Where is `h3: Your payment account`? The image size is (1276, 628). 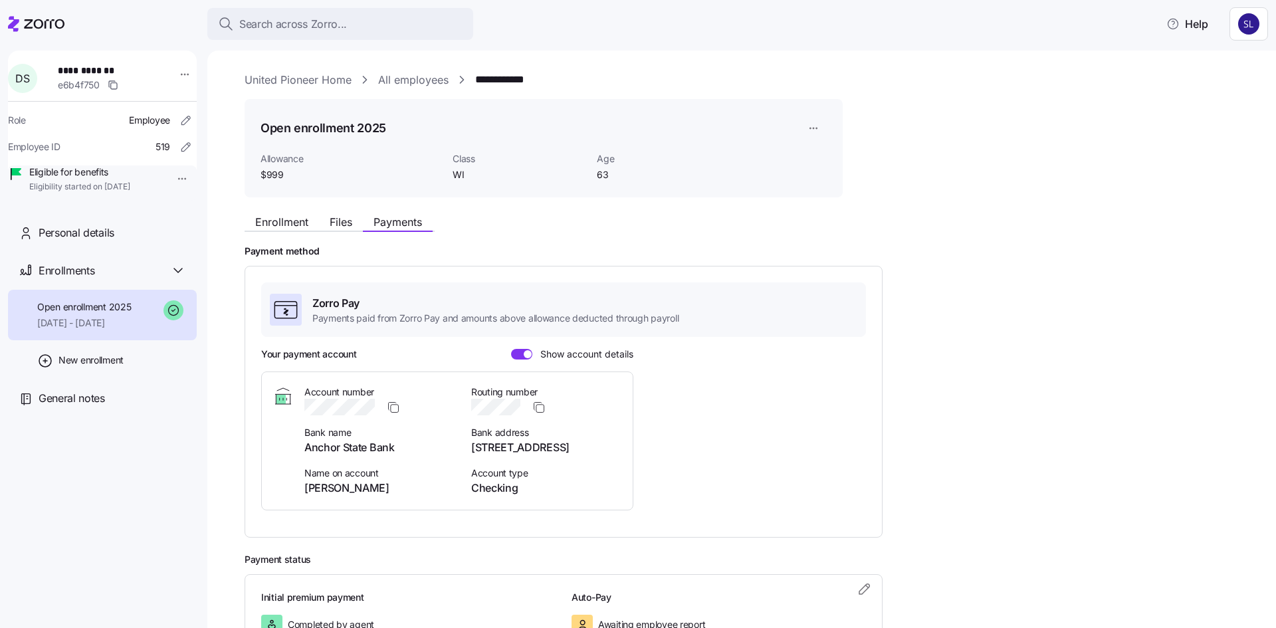
h3: Your payment account is located at coordinates (308, 354).